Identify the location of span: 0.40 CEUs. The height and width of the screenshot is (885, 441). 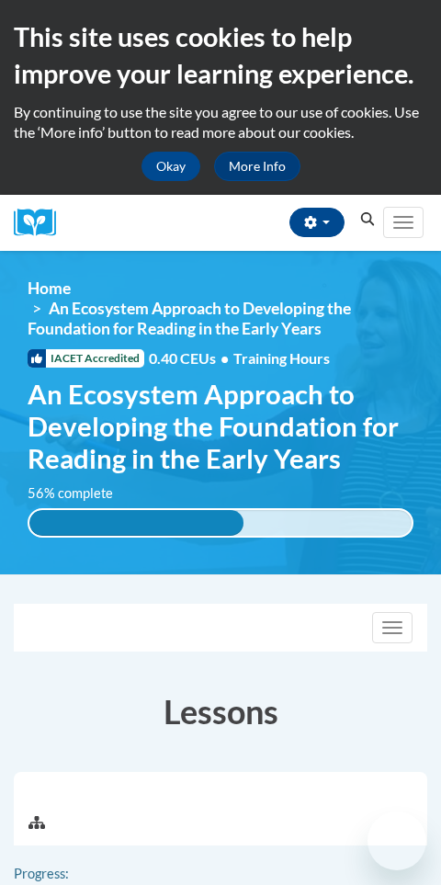
(191, 359).